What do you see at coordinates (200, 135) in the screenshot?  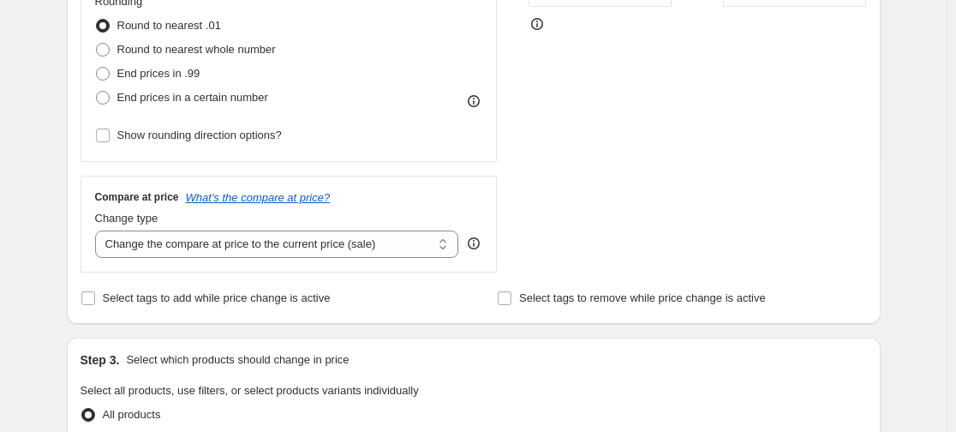 I see `span: Show rounding direction options?` at bounding box center [200, 135].